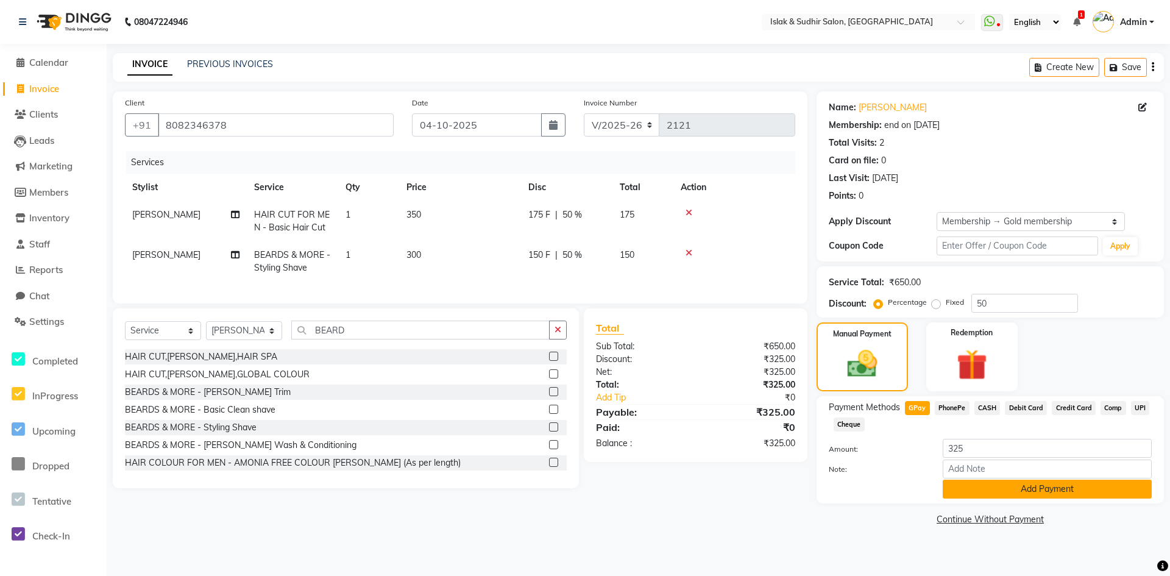 Image resolution: width=1170 pixels, height=576 pixels. What do you see at coordinates (52, 501) in the screenshot?
I see `span: Tentative` at bounding box center [52, 501].